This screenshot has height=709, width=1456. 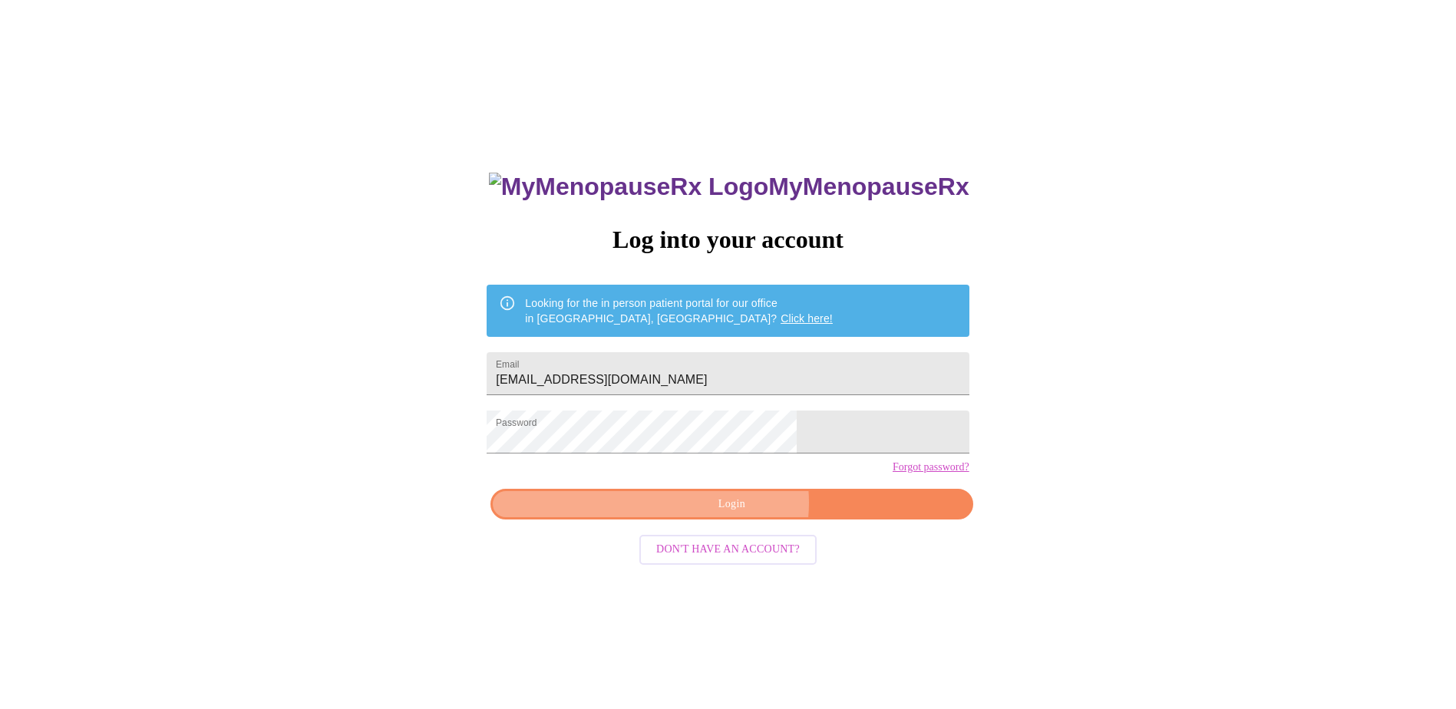 I want to click on a: Click here!, so click(x=807, y=319).